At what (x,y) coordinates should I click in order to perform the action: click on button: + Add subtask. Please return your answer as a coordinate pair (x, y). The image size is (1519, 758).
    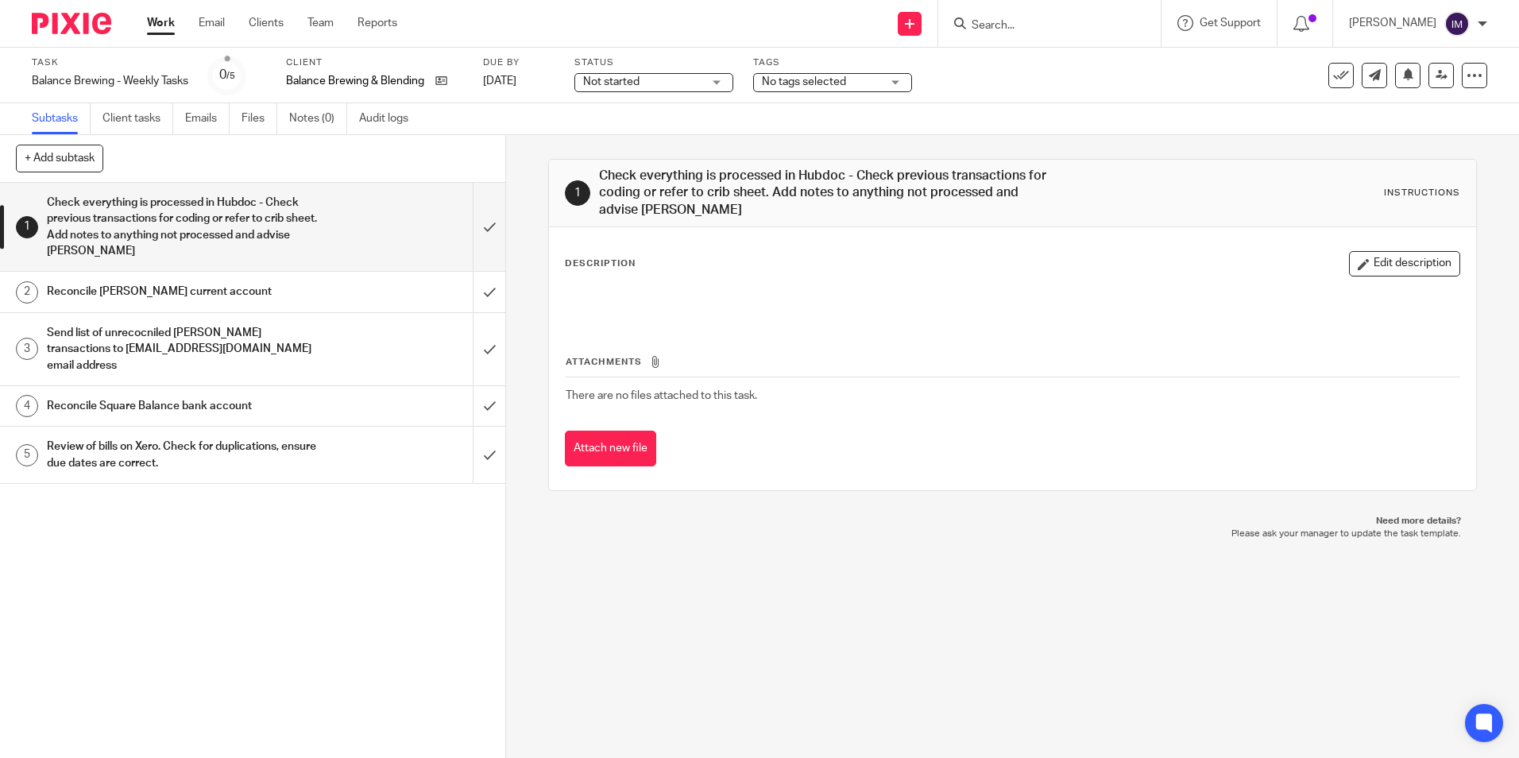
    Looking at the image, I should click on (60, 158).